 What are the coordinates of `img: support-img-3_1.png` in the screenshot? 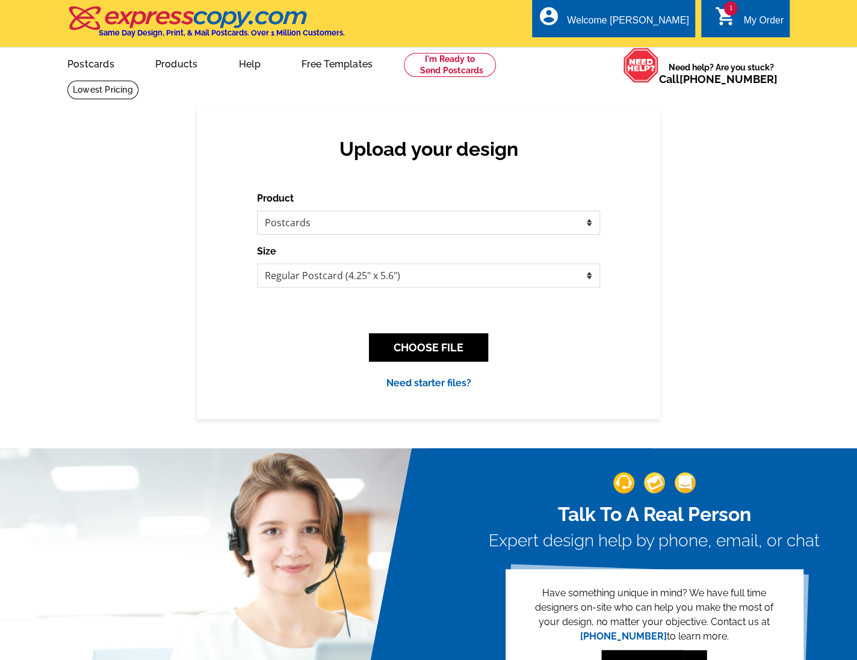 It's located at (685, 483).